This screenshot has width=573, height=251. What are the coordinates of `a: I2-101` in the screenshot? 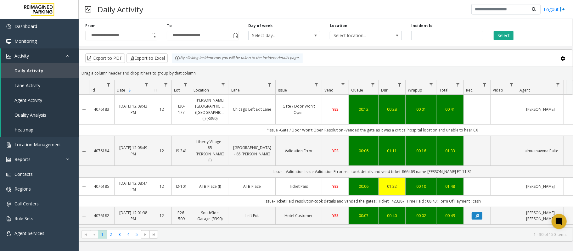 It's located at (181, 186).